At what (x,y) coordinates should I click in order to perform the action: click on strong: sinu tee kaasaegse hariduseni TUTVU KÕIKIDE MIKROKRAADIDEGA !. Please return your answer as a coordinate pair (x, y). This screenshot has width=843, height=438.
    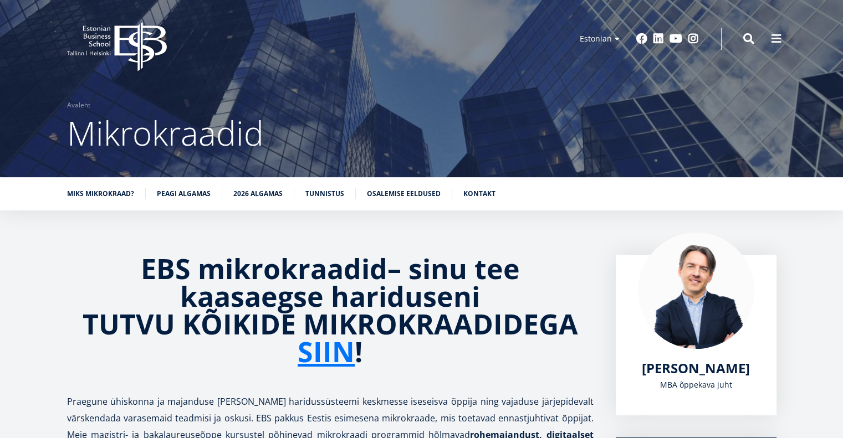
    Looking at the image, I should click on (330, 310).